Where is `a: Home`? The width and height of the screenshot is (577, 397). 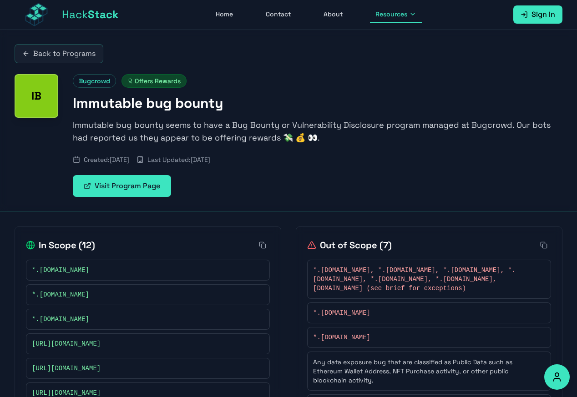
a: Home is located at coordinates (224, 15).